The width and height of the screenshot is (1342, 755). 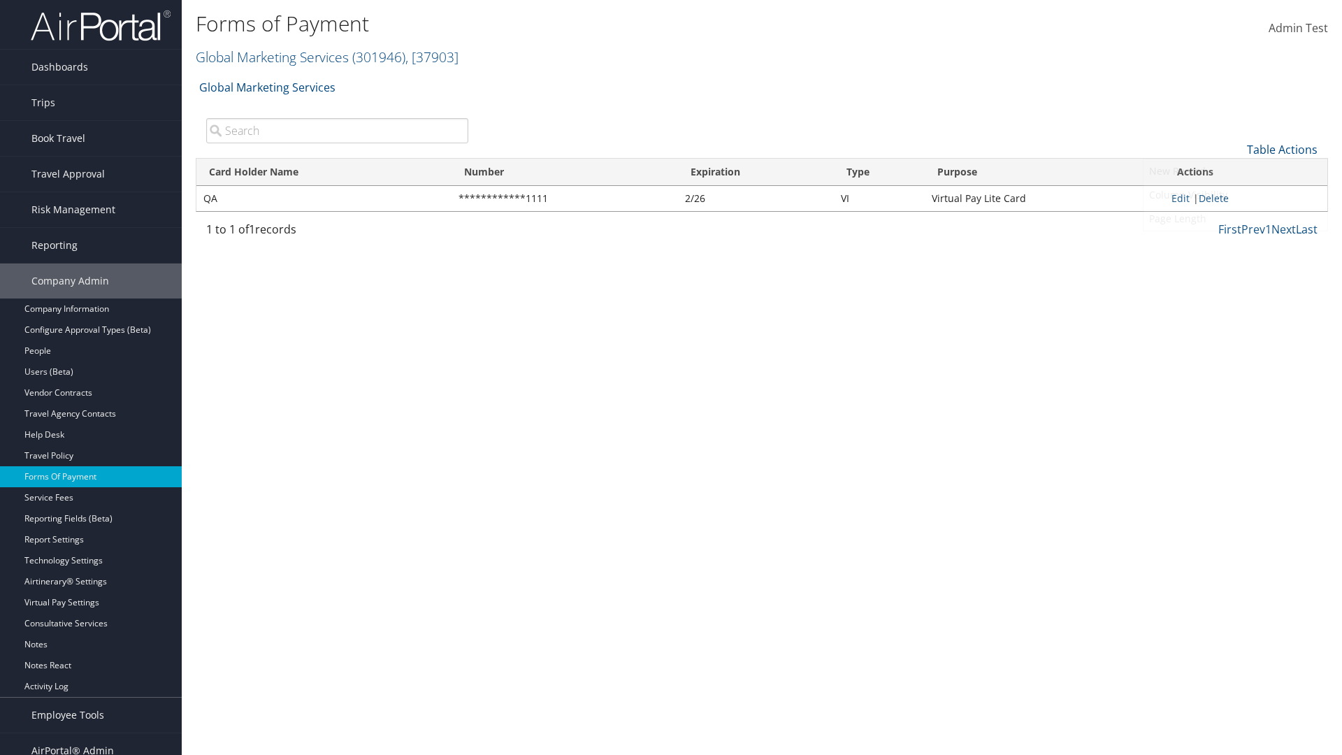 What do you see at coordinates (55, 245) in the screenshot?
I see `span: Reporting` at bounding box center [55, 245].